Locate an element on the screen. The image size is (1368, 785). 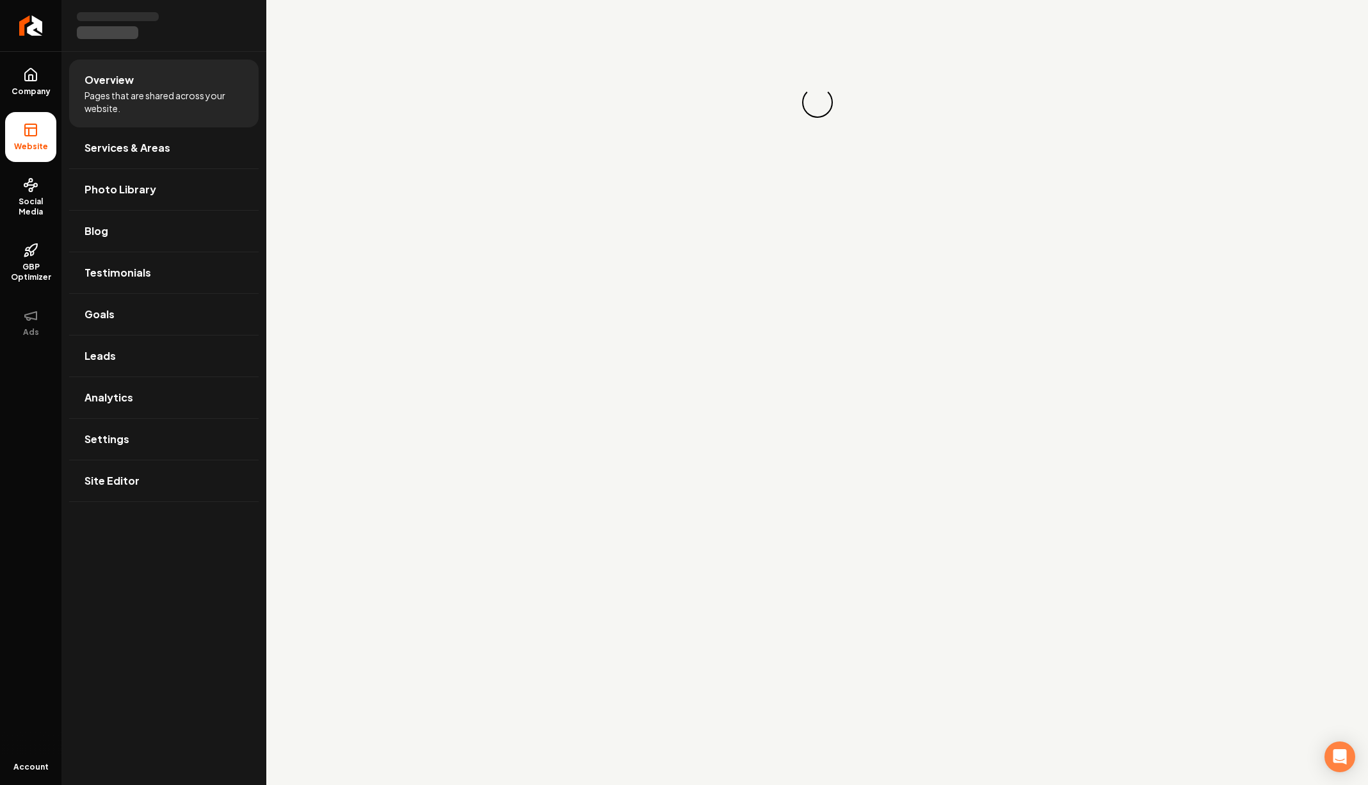
span: Goals is located at coordinates (99, 314).